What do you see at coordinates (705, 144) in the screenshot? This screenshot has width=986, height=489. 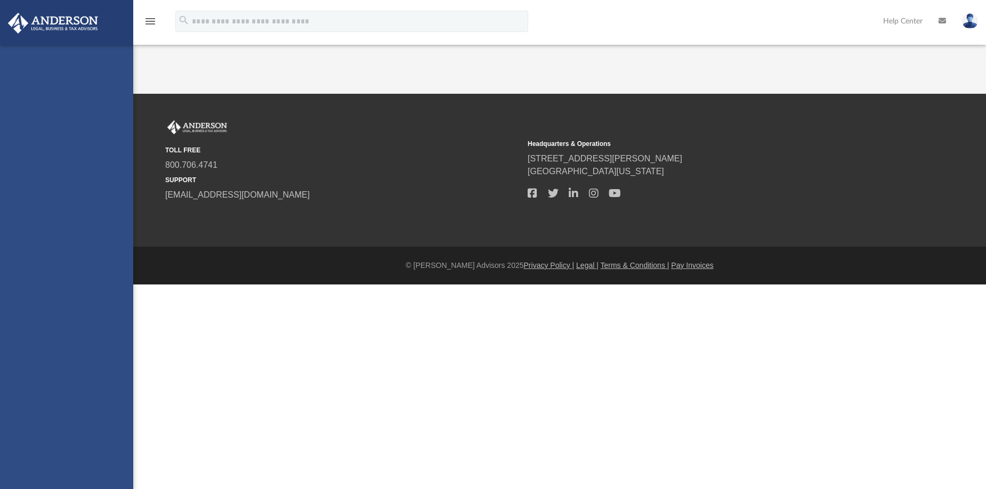 I see `small: Headquarters & Operations` at bounding box center [705, 144].